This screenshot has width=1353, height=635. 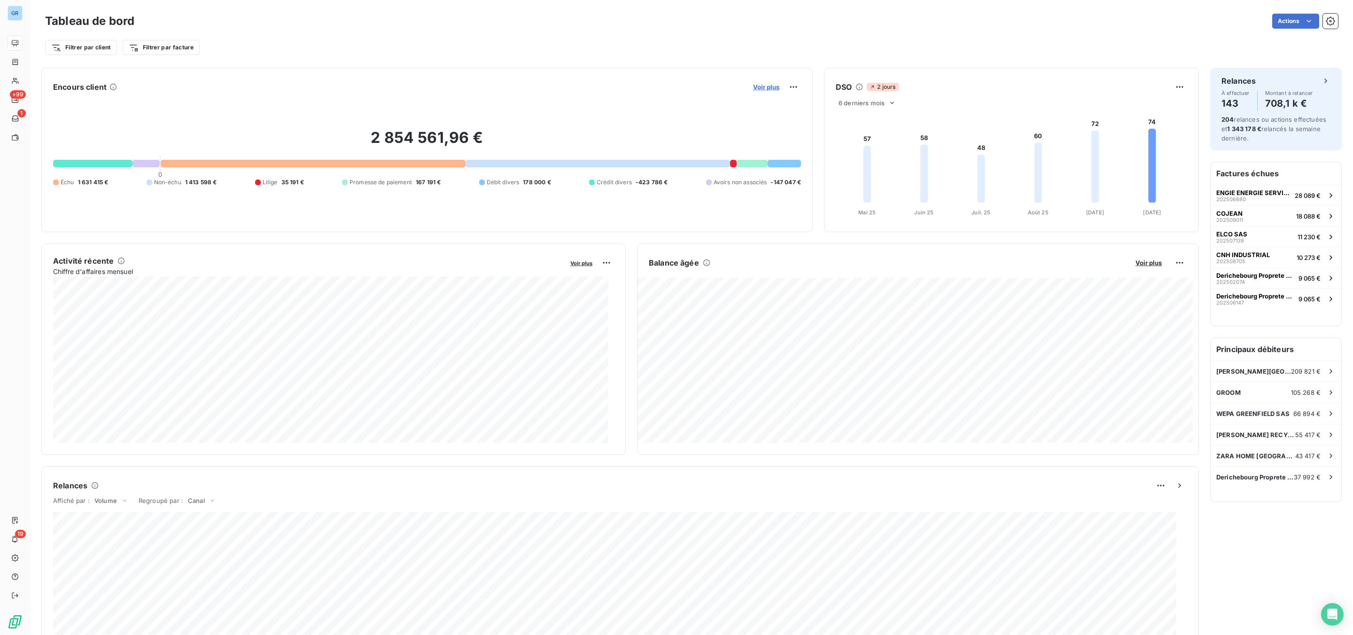 What do you see at coordinates (90, 21) in the screenshot?
I see `h3: Tableau de bord` at bounding box center [90, 21].